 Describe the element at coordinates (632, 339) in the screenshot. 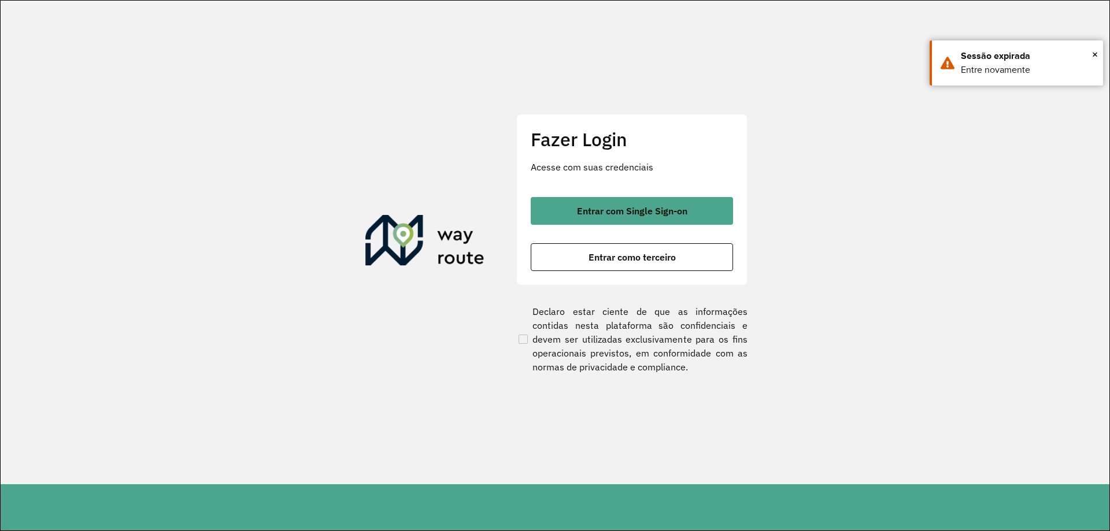

I see `label: Declaro estar ciente de que as informações contidas nesta plataforma são confidenciais e devem se...` at that location.